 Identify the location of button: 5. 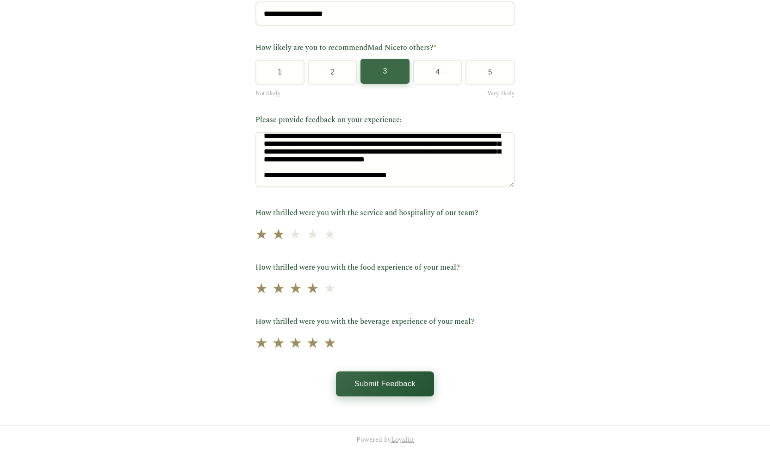
(490, 72).